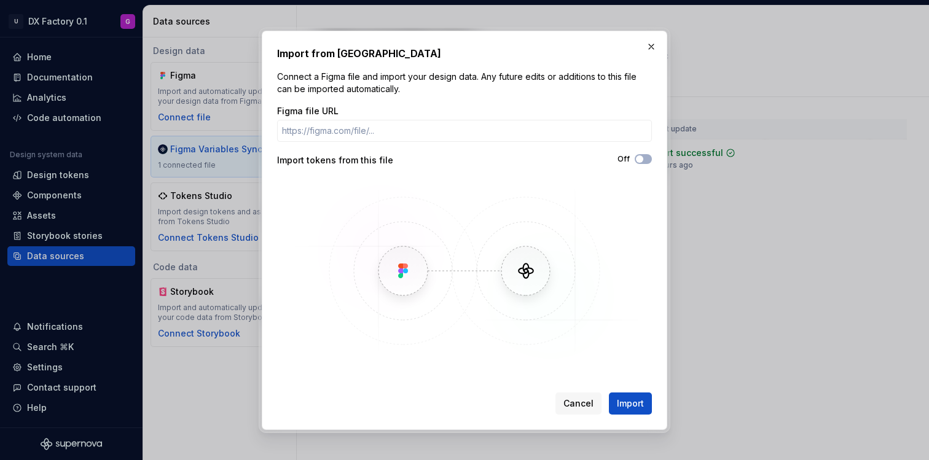 The width and height of the screenshot is (929, 460). I want to click on label: Figma file URL, so click(308, 111).